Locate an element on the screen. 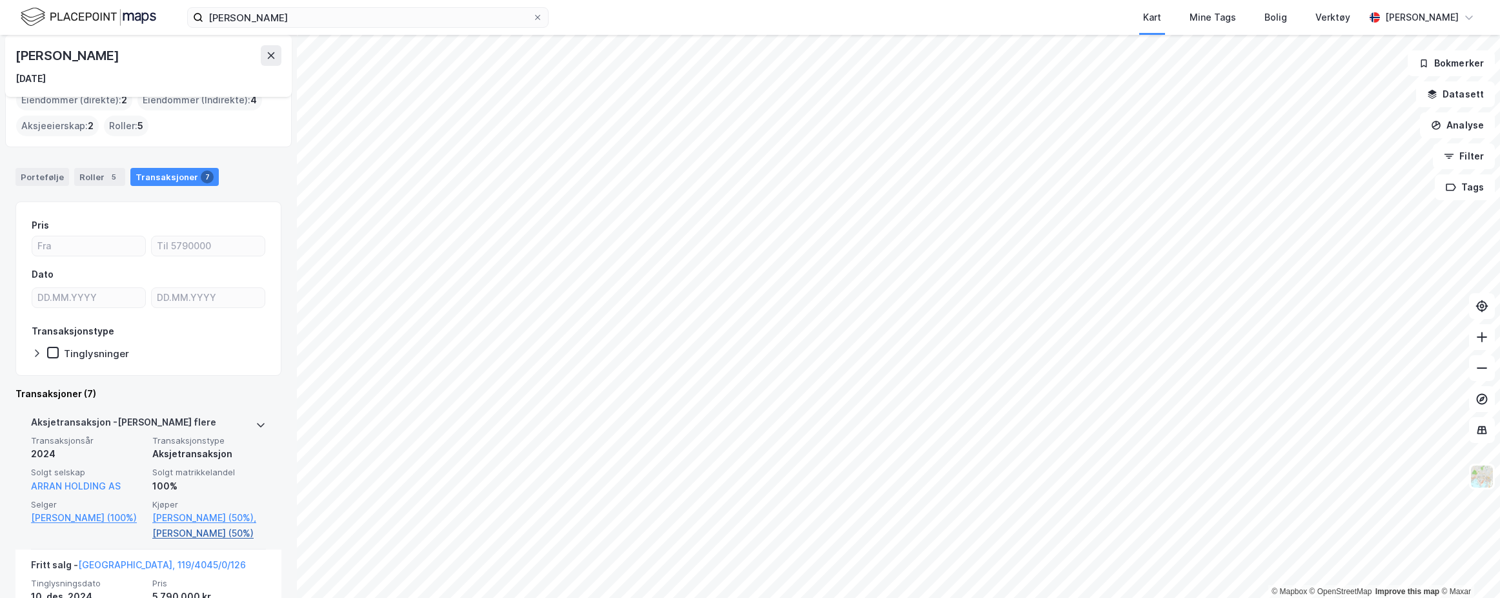 This screenshot has width=1500, height=598. a: Improve this map is located at coordinates (1407, 591).